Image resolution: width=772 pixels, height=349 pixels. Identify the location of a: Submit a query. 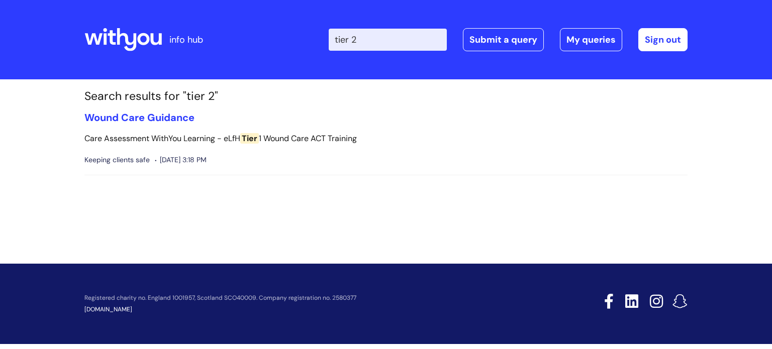
(503, 40).